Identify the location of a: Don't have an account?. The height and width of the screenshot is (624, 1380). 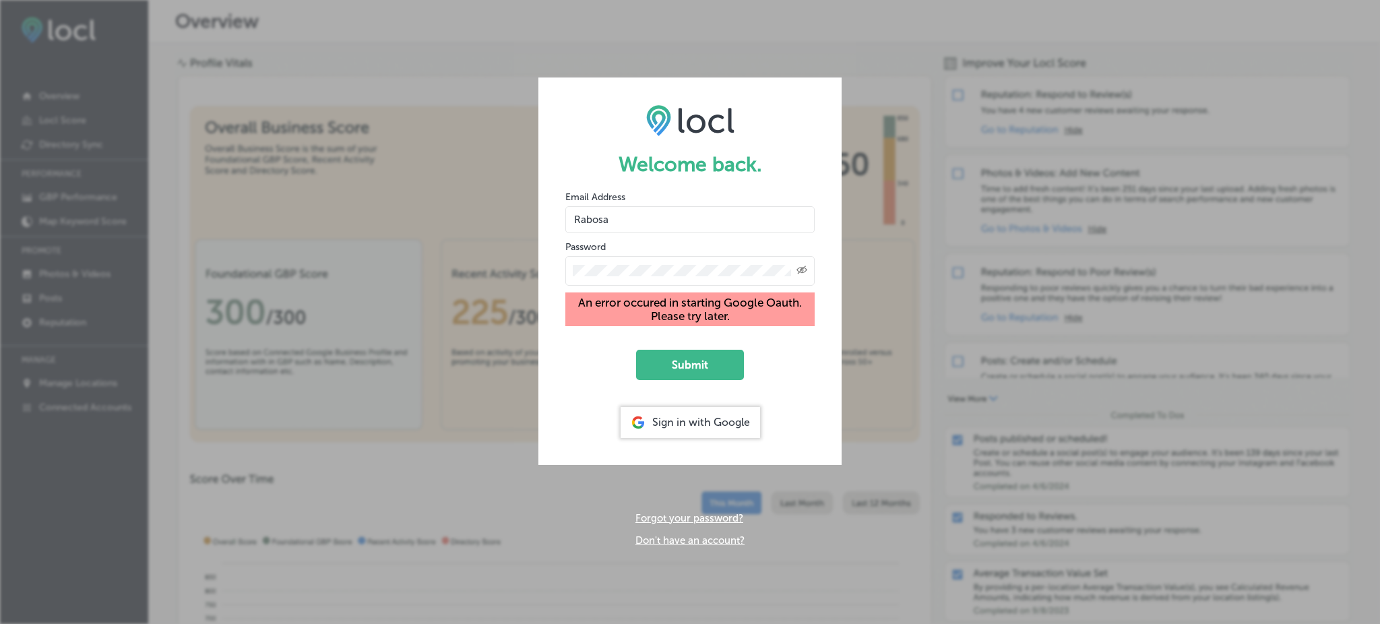
(690, 540).